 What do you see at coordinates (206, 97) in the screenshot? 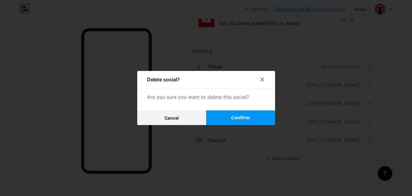
I see `div: Are you sure you want to delete this social?` at bounding box center [206, 97].